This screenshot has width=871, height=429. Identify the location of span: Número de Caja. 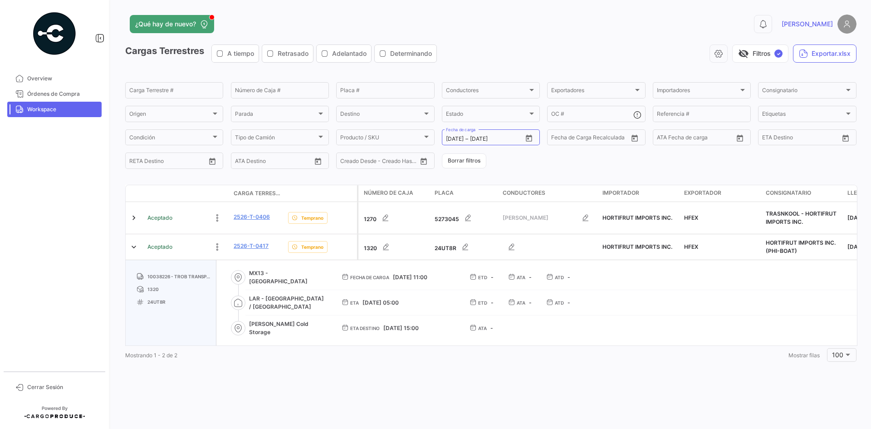
(388, 193).